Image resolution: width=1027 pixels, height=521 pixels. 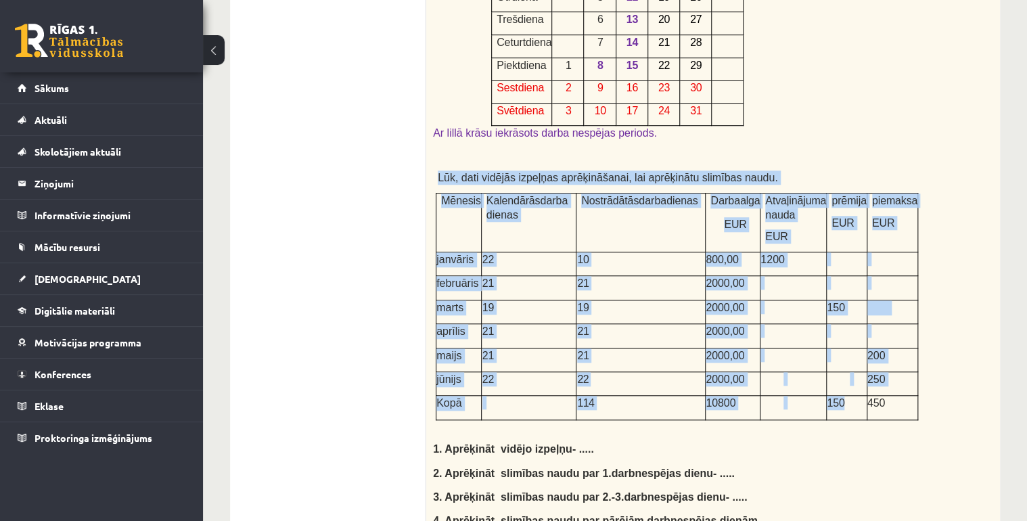 I want to click on a: Informatīvie ziņojumi, so click(x=102, y=215).